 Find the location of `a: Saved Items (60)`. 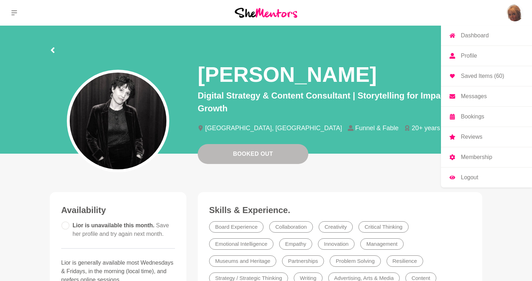

a: Saved Items (60) is located at coordinates (487, 76).